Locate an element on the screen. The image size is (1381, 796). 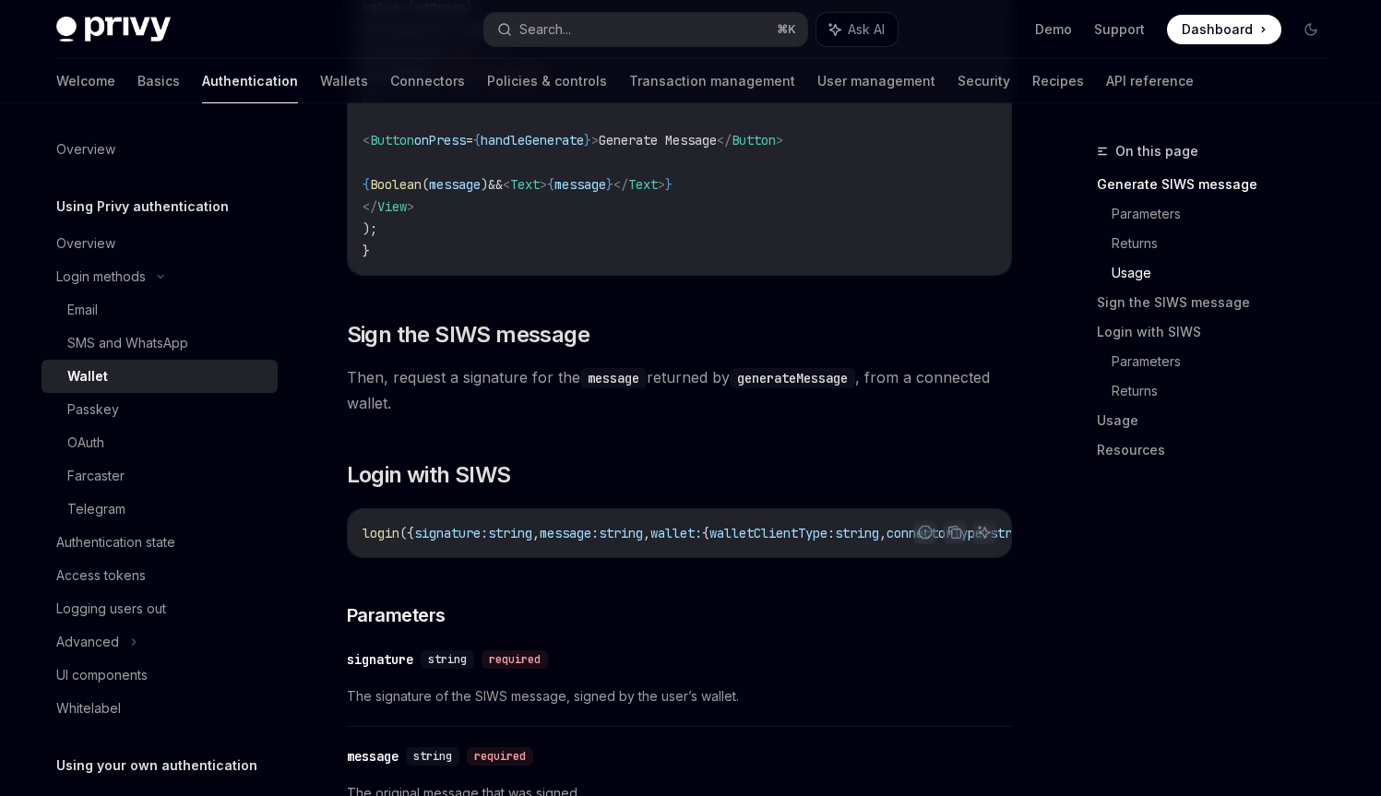
a: Sign the SIWS message is located at coordinates (1218, 302).